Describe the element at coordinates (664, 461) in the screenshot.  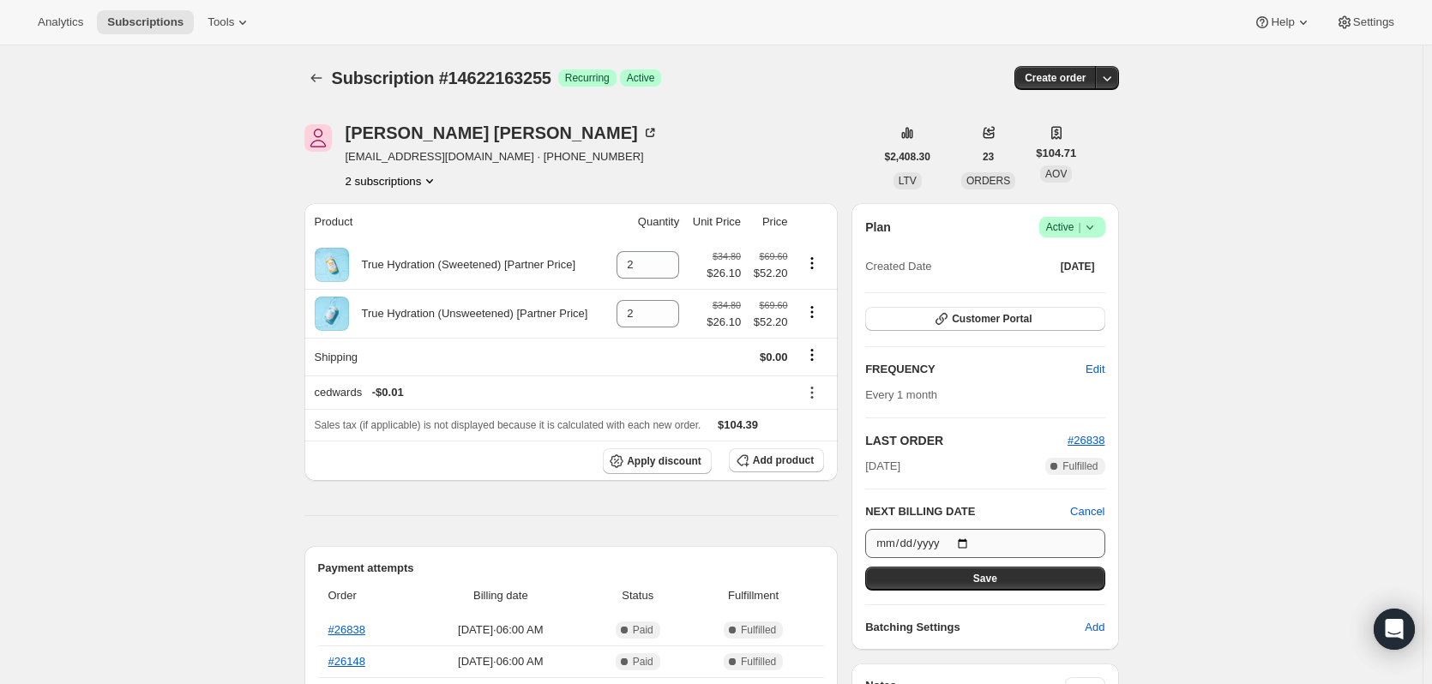
I see `span: Apply discount` at that location.